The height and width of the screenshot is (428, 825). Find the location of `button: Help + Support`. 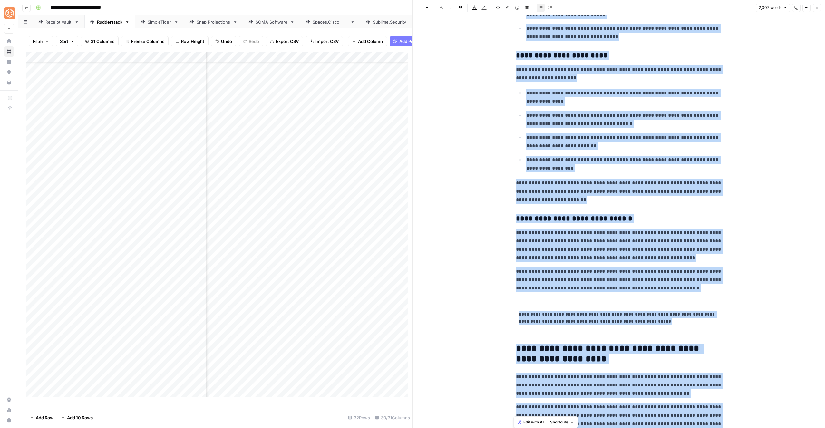

button: Help + Support is located at coordinates (9, 420).